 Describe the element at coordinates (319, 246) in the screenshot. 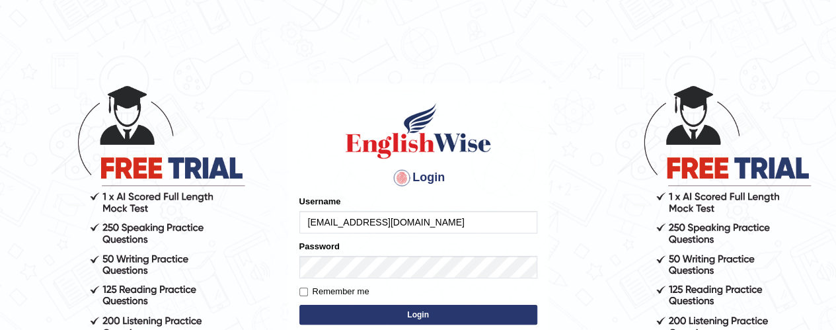

I see `label: Password` at that location.